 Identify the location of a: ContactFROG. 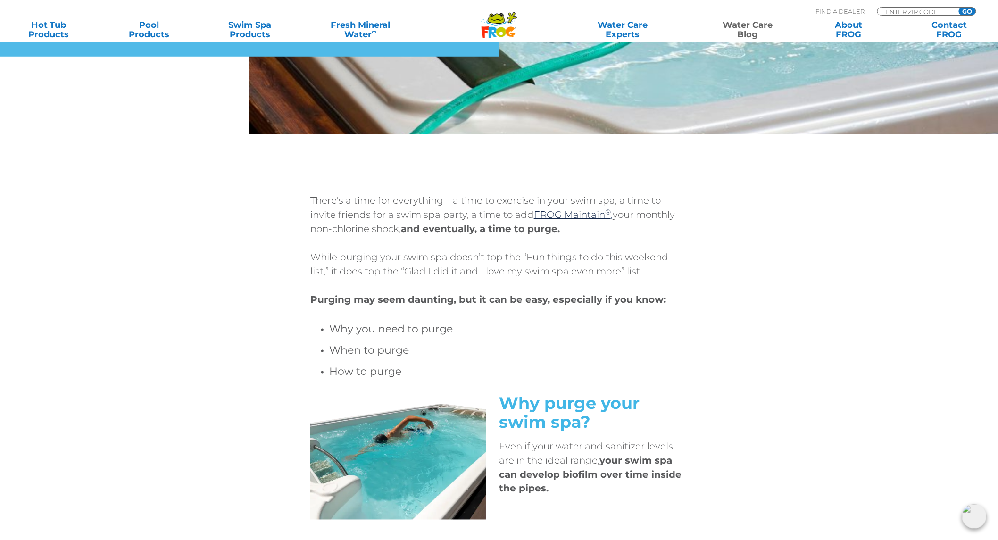
(949, 30).